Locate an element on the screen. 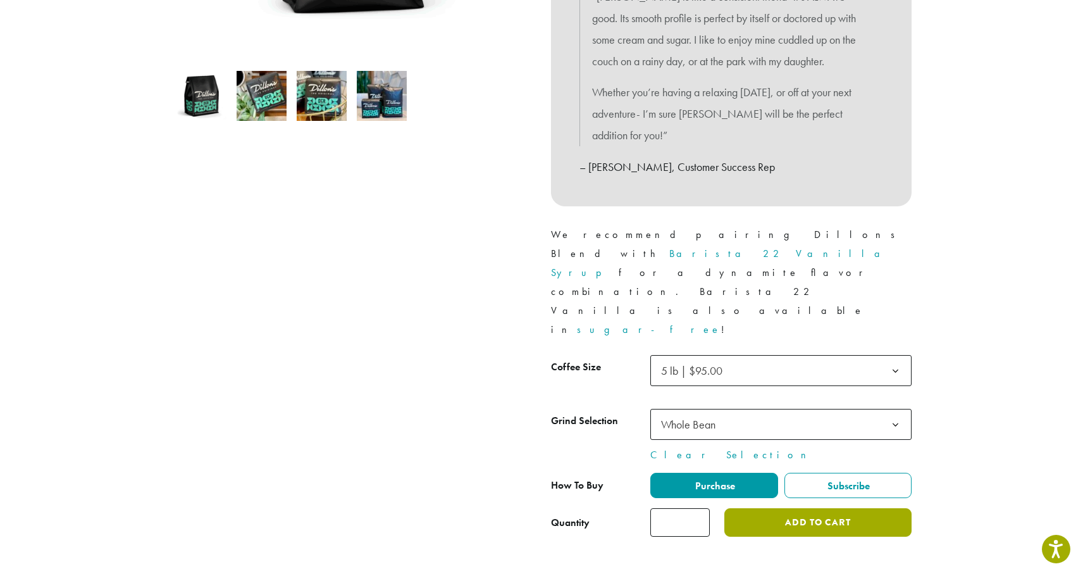 The height and width of the screenshot is (576, 1083). a: sugar-free is located at coordinates (649, 329).